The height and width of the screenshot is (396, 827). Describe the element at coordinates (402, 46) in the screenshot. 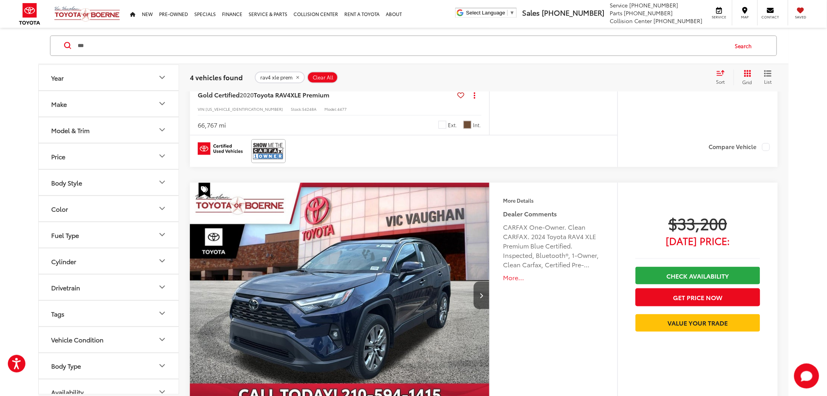

I see `form: Search by Make, Model, or Keyword` at that location.